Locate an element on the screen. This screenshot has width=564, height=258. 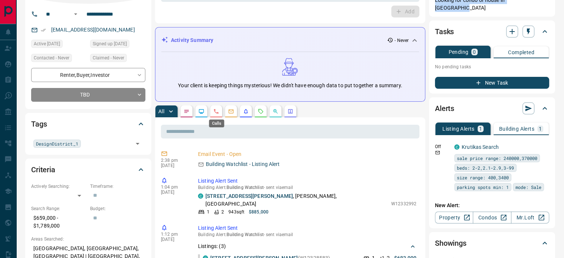
h2: Tags is located at coordinates (39, 124).